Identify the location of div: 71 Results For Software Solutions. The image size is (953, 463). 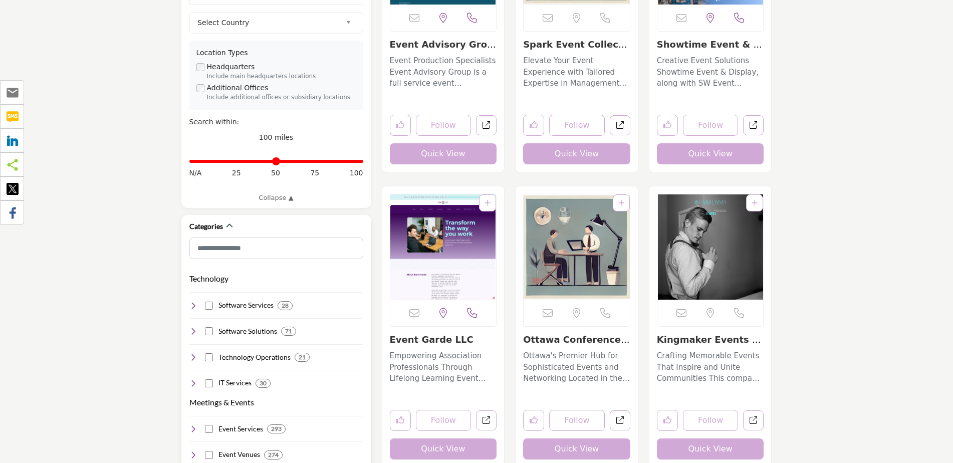
(288, 331).